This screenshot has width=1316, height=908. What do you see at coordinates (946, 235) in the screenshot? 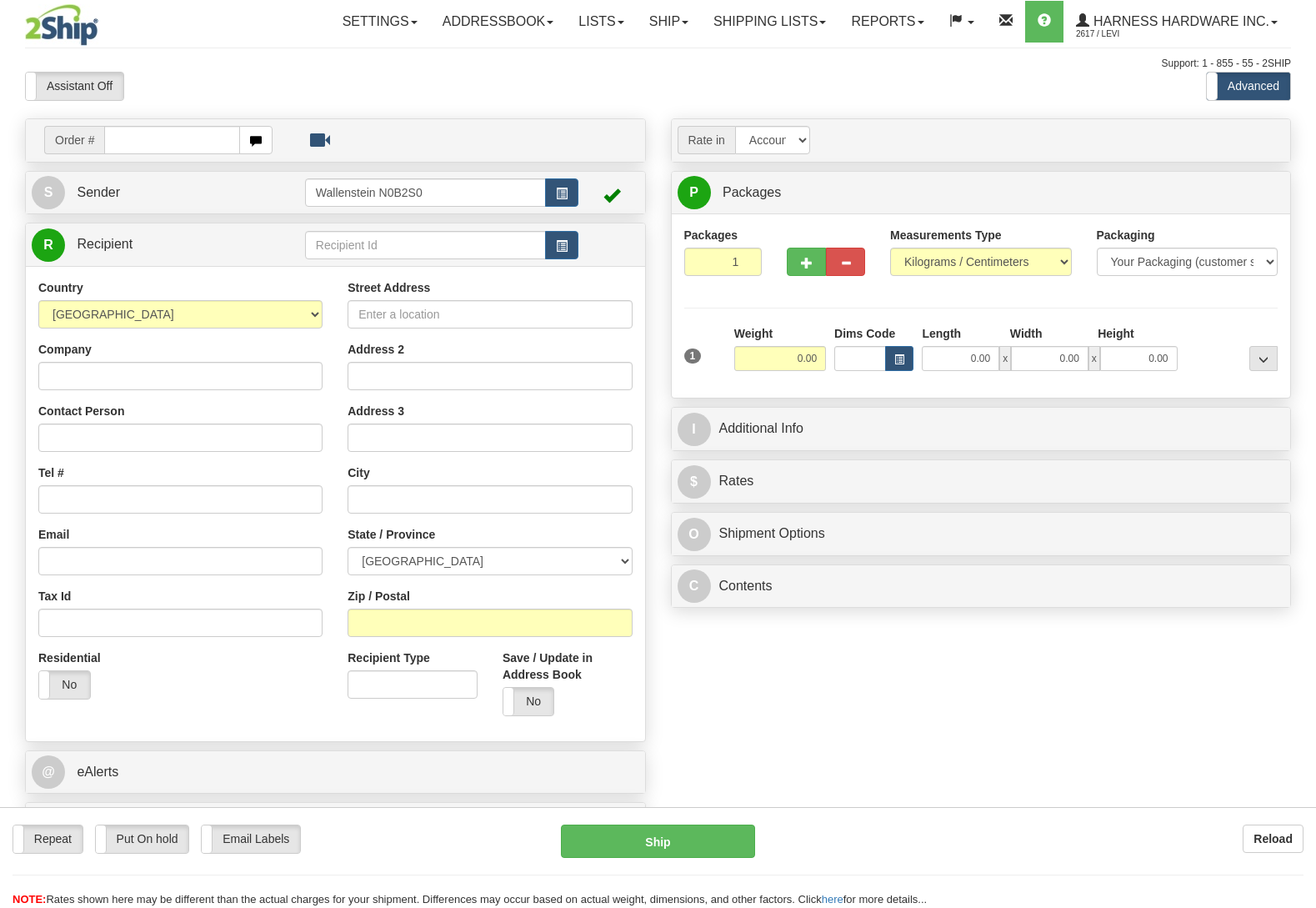
I see `label: Measurements Type` at bounding box center [946, 235].